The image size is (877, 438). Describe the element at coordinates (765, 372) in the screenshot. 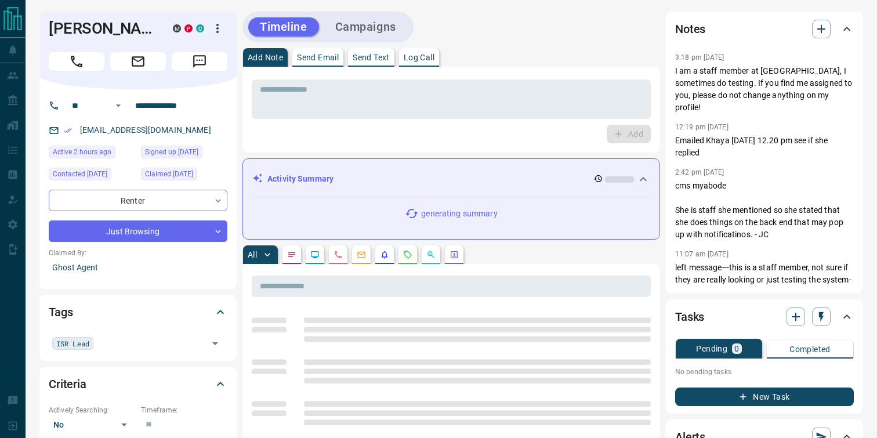

I see `p: No pending tasks` at that location.